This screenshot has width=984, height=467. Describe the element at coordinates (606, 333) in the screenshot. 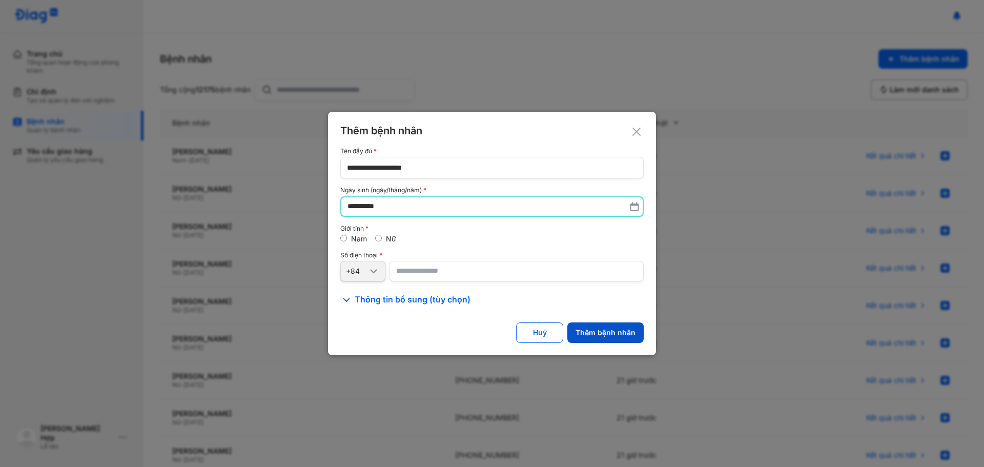

I see `button: Thêm bệnh nhân` at that location.